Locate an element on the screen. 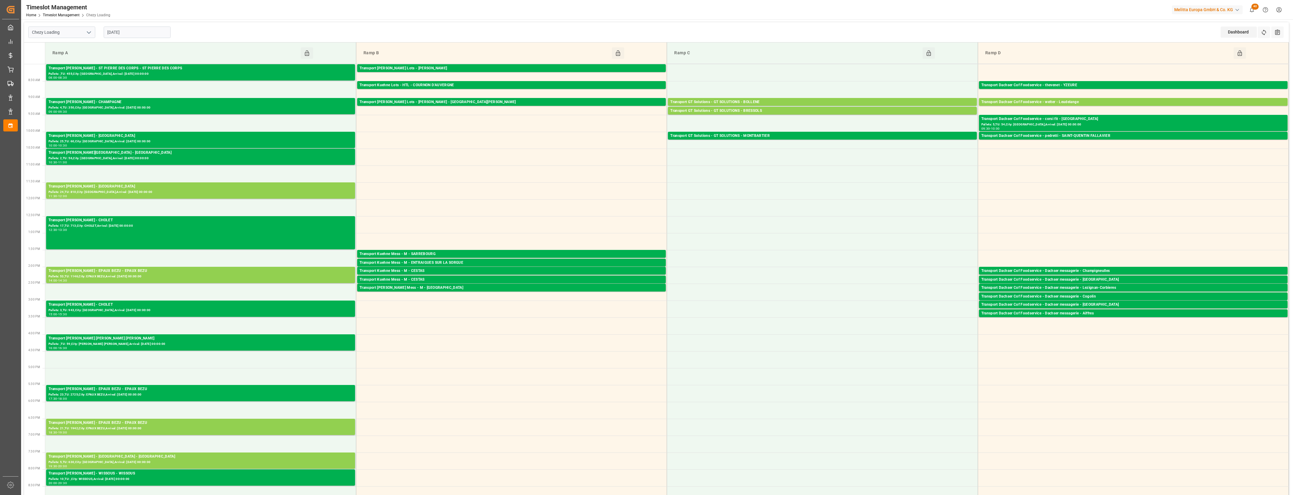 Image resolution: width=1293 pixels, height=495 pixels. div: 17:30 is located at coordinates (53, 398).